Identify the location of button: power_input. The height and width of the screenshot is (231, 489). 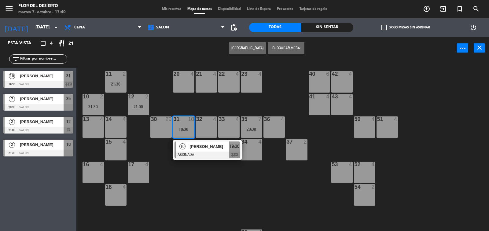
(463, 48).